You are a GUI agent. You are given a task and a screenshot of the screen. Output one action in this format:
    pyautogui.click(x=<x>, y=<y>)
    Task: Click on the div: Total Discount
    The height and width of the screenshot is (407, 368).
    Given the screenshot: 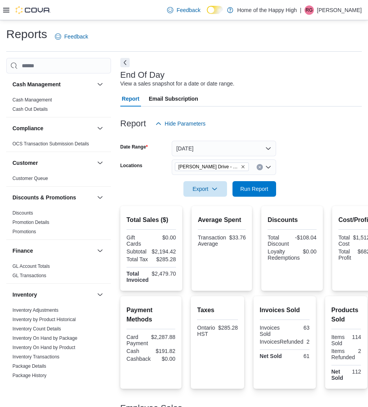 What is the action you would take?
    pyautogui.click(x=279, y=241)
    